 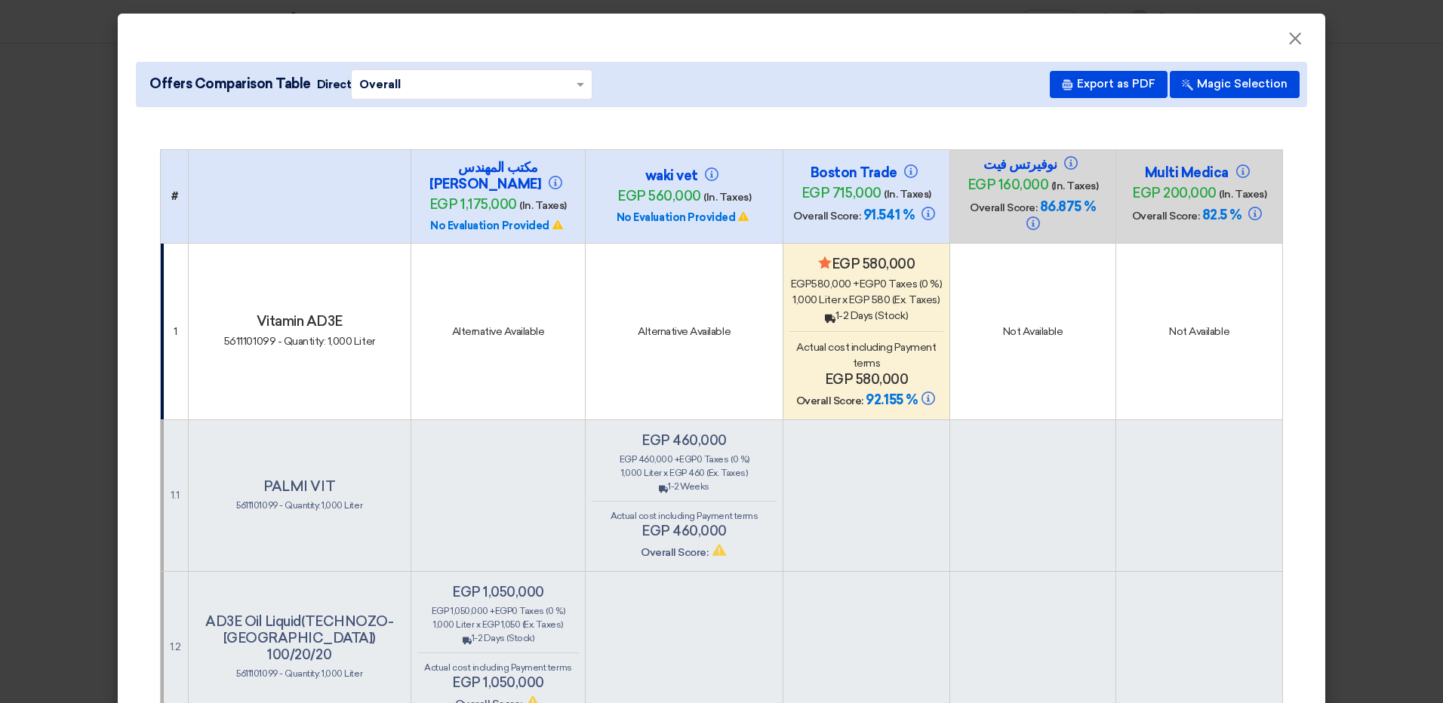 I want to click on span: egp 715,000, so click(x=841, y=193).